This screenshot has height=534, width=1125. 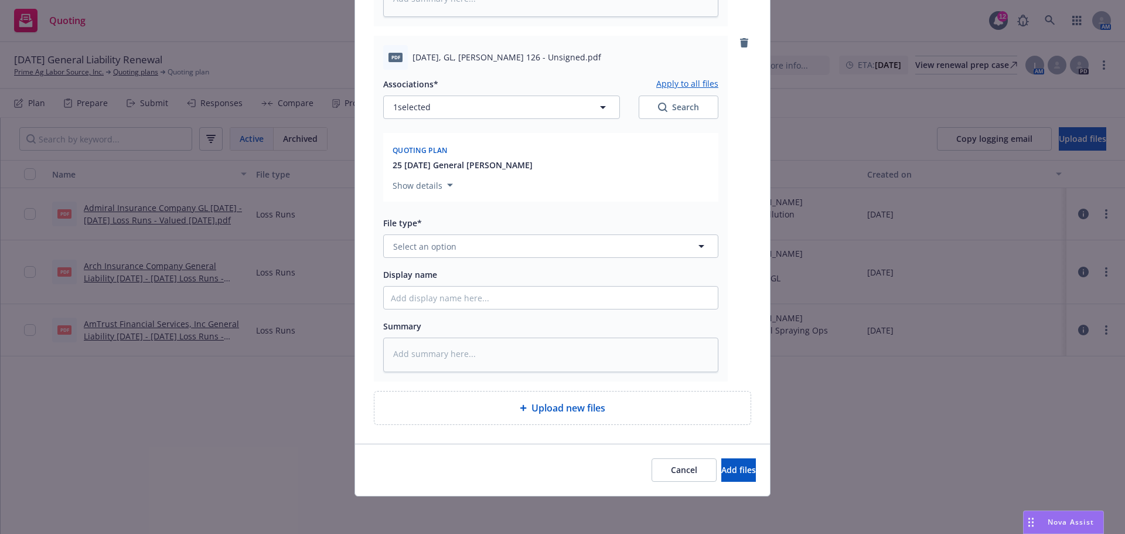 What do you see at coordinates (684, 469) in the screenshot?
I see `span: Cancel` at bounding box center [684, 469].